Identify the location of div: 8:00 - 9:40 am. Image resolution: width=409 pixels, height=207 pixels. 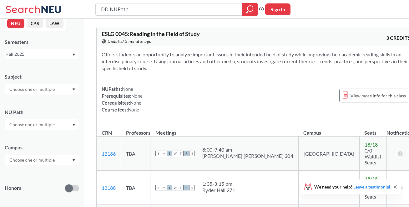
(248, 150).